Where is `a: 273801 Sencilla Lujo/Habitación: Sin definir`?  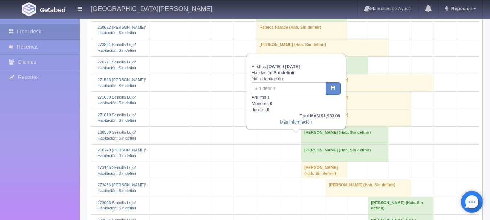
a: 273801 Sencilla Lujo/Habitación: Sin definir is located at coordinates (117, 47).